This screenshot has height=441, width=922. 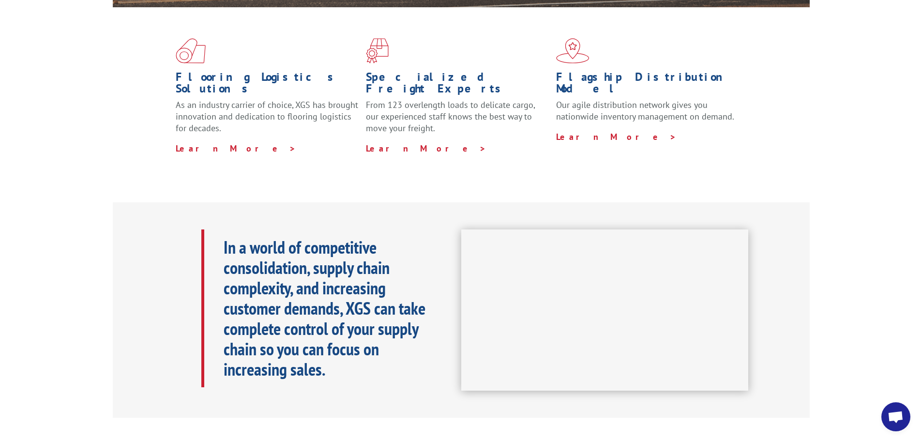 I want to click on span: As an industry carrier of choice, XGS has brought innovation and dedication to flooring logistics..., so click(x=267, y=116).